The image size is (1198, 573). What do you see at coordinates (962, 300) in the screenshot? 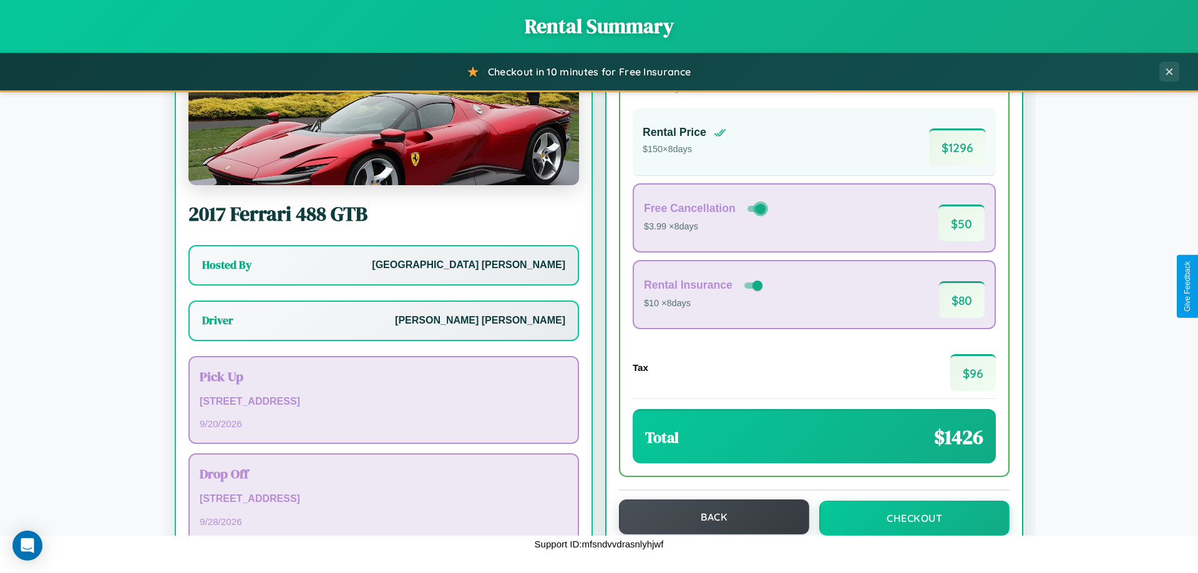
I see `span: $ 80` at bounding box center [962, 300].